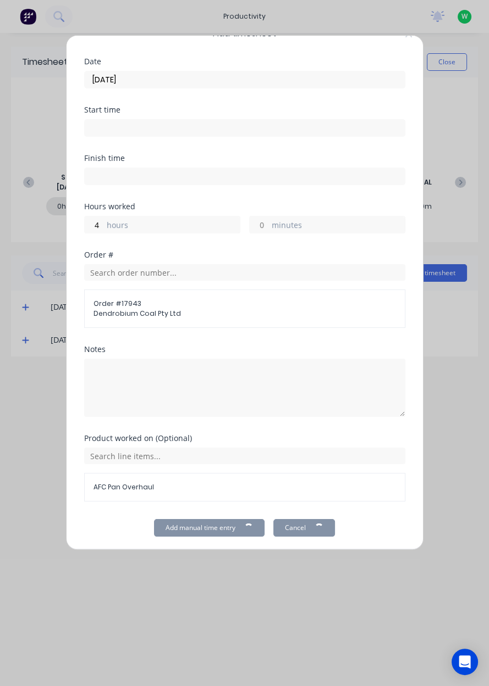 This screenshot has height=686, width=489. What do you see at coordinates (245, 255) in the screenshot?
I see `div: Order #` at bounding box center [245, 255].